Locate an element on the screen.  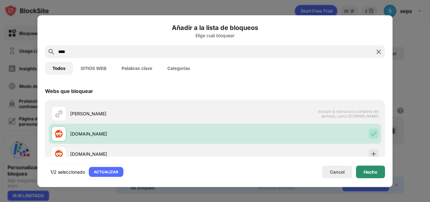
button: SITIOS WEB is located at coordinates (93, 68).